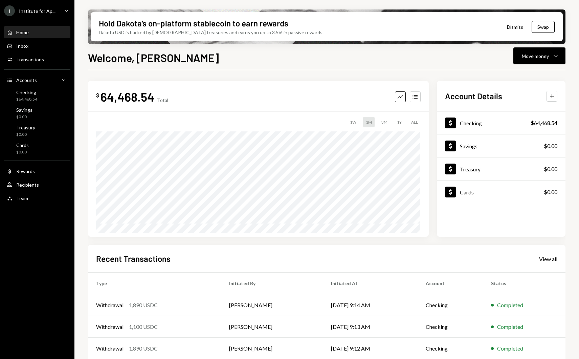 Image resolution: width=579 pixels, height=359 pixels. I want to click on div: Inbox, so click(22, 46).